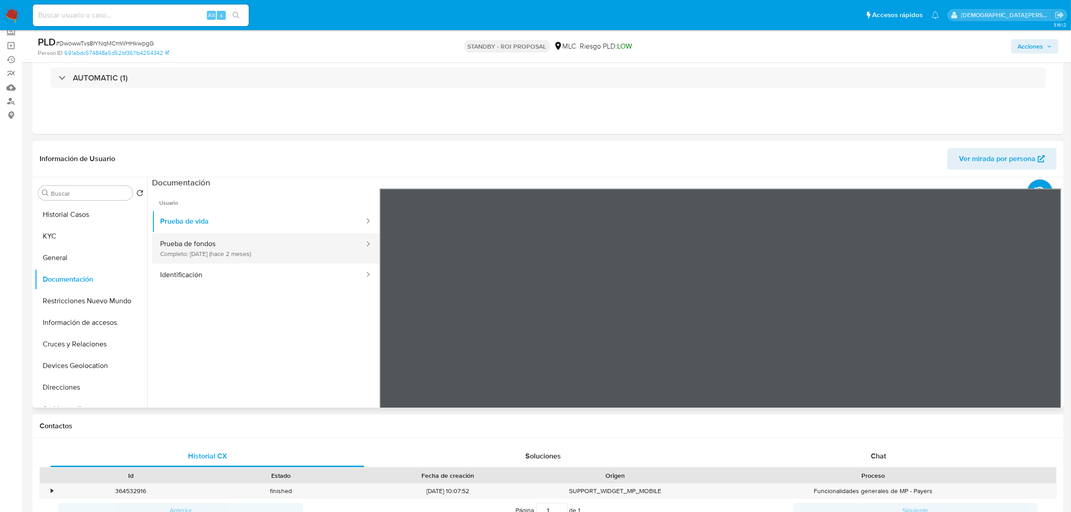 The image size is (1071, 512). I want to click on button: search-icon, so click(236, 15).